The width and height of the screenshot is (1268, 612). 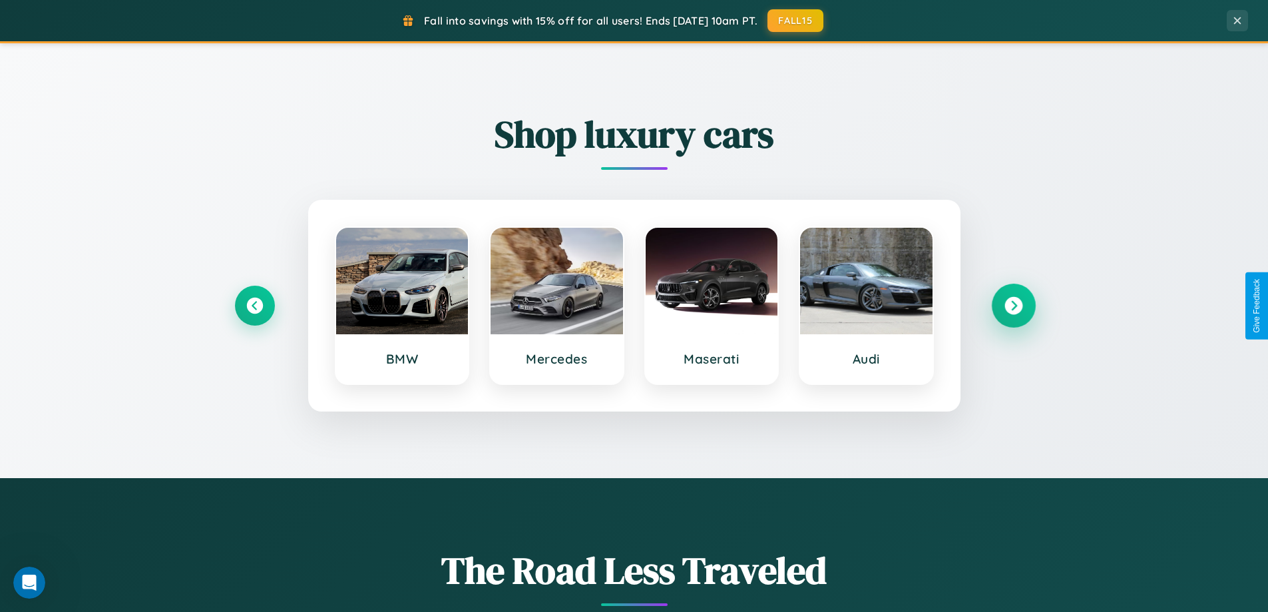 What do you see at coordinates (634, 570) in the screenshot?
I see `h1: The Road Less Traveled` at bounding box center [634, 570].